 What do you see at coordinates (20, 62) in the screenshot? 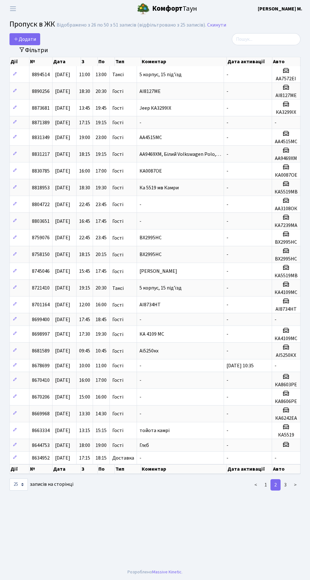
I see `th: Дії` at bounding box center [20, 62].